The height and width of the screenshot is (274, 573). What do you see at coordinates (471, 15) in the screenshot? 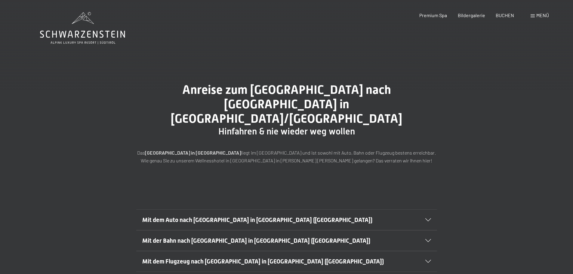
I see `a: Bildergalerie` at bounding box center [471, 15].